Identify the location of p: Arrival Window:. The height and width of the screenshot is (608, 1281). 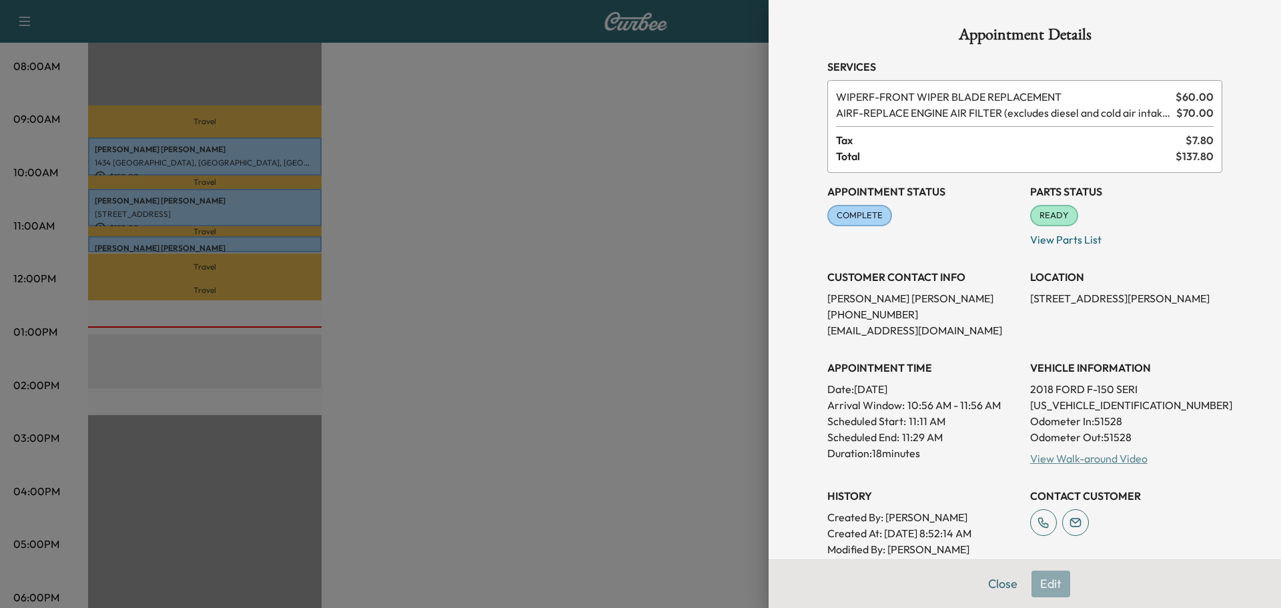
(923, 405).